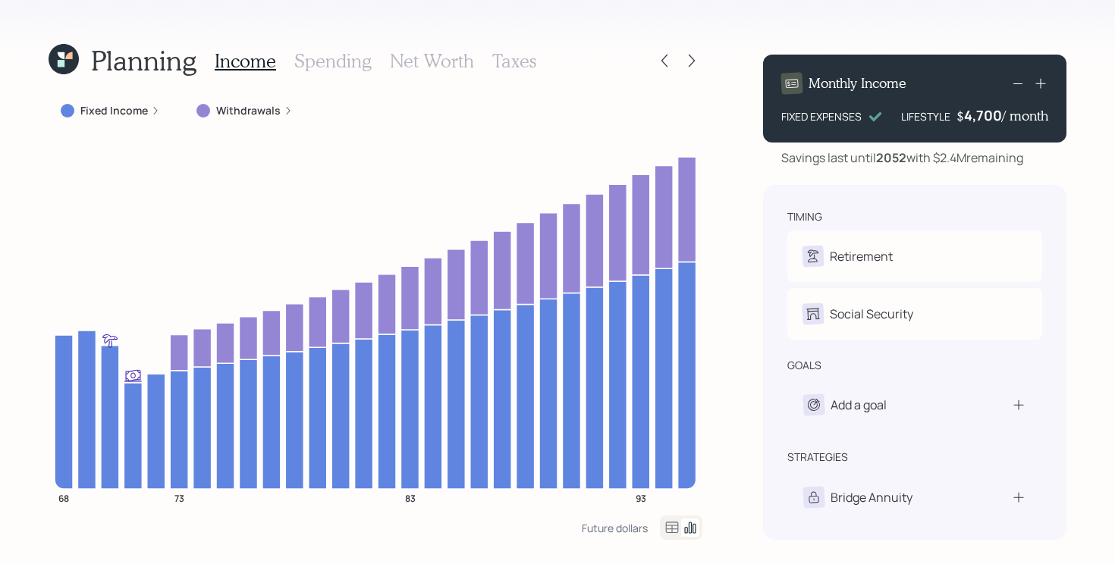 This screenshot has width=1115, height=564. I want to click on div: goals, so click(804, 366).